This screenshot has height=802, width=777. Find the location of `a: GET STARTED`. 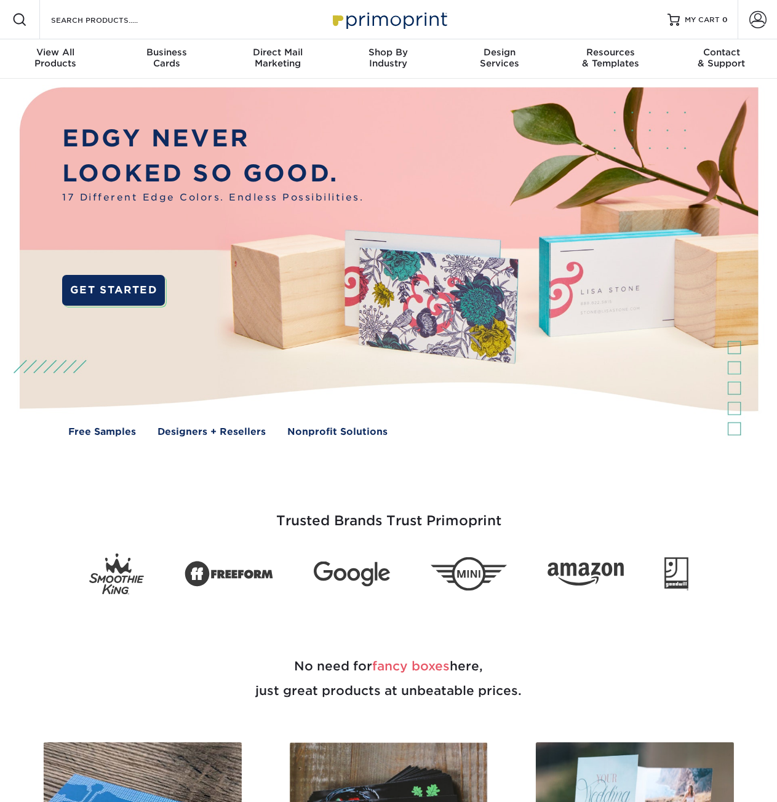

a: GET STARTED is located at coordinates (113, 290).